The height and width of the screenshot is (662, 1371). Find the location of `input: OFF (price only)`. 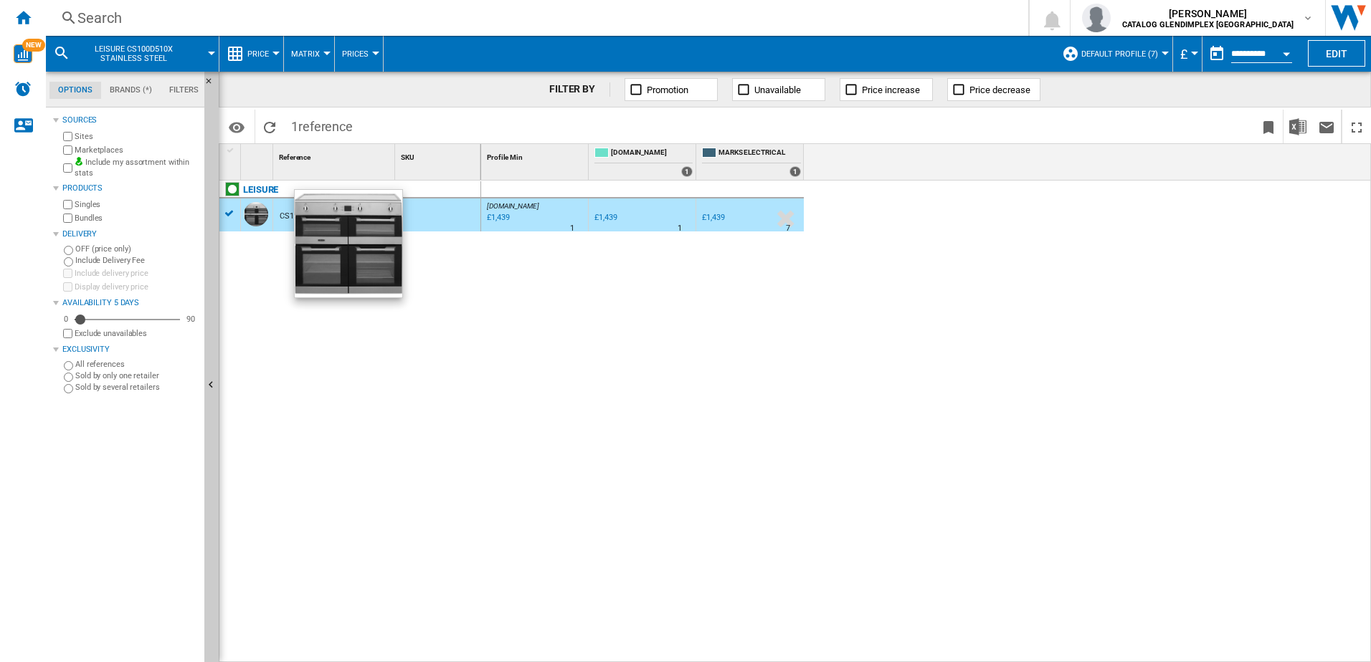

input: OFF (price only) is located at coordinates (68, 250).